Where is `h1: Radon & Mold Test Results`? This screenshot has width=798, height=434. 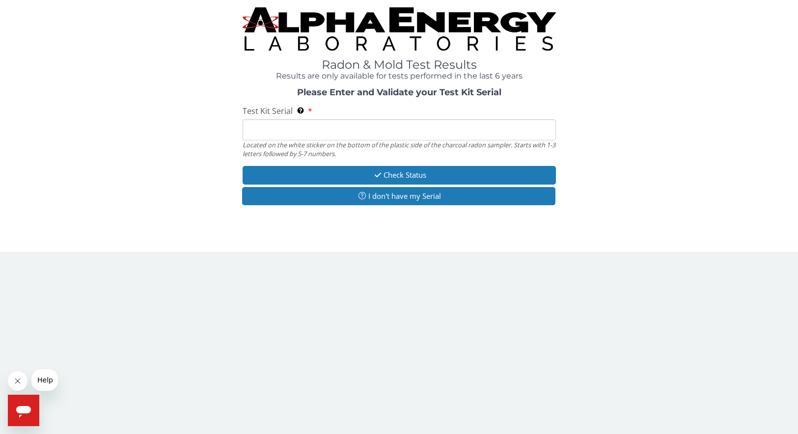
h1: Radon & Mold Test Results is located at coordinates (399, 65).